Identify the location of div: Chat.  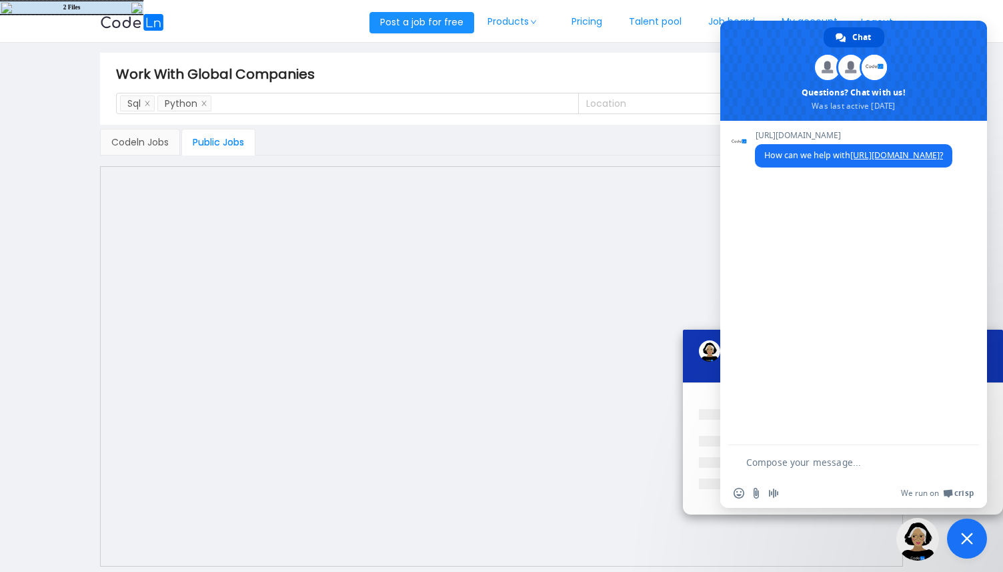
(854, 37).